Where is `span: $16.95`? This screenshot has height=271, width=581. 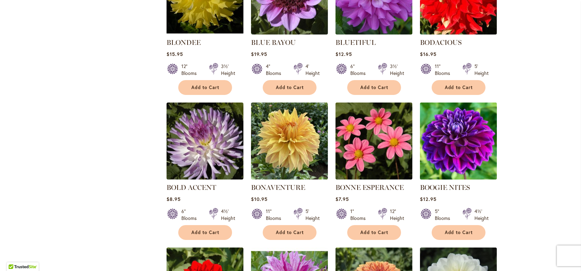
span: $16.95 is located at coordinates (428, 54).